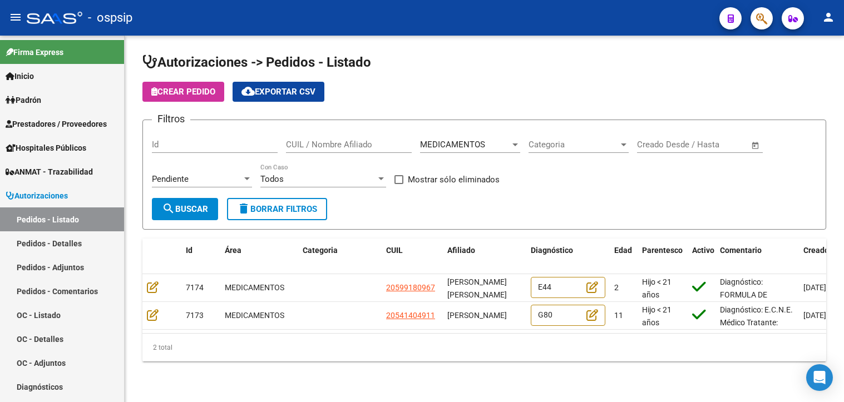 Image resolution: width=844 pixels, height=402 pixels. I want to click on span: Parentesco, so click(662, 250).